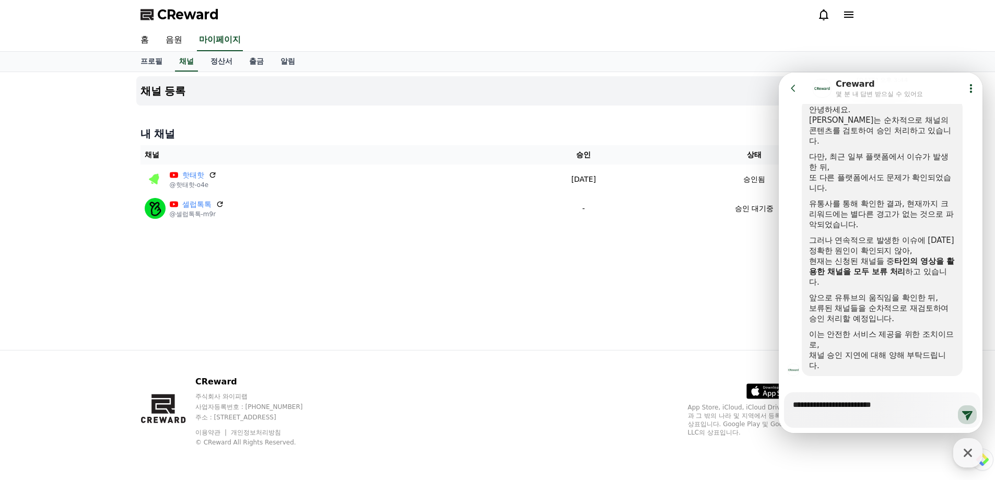 This screenshot has height=480, width=995. I want to click on button: 채널 등록, so click(498, 91).